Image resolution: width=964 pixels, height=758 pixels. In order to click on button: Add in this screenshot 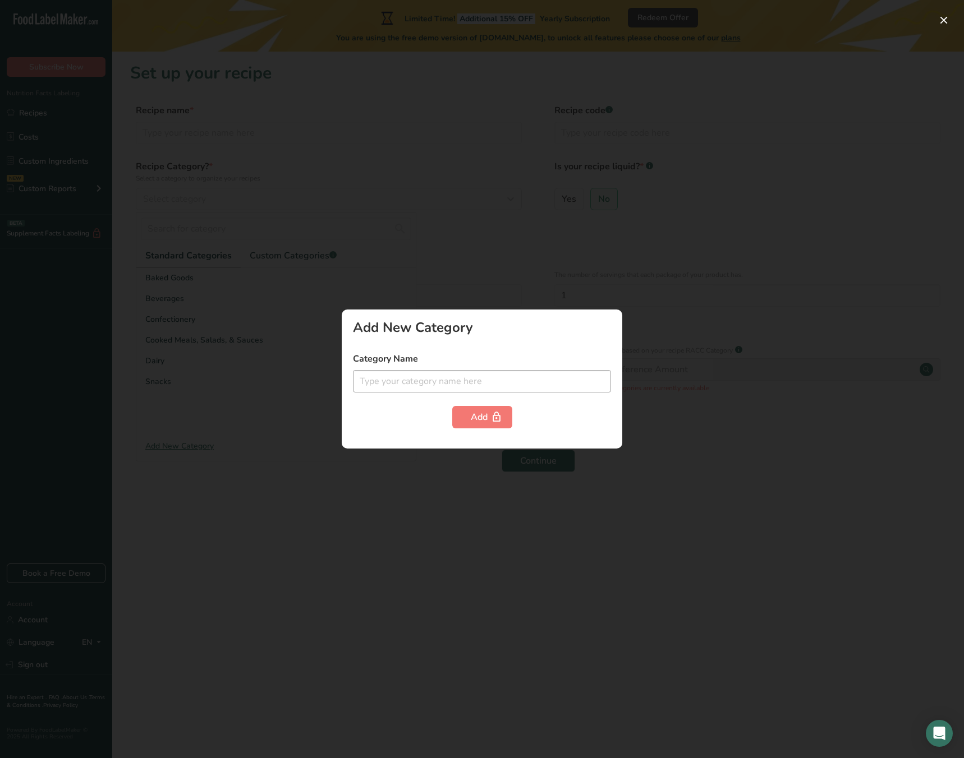, I will do `click(482, 417)`.